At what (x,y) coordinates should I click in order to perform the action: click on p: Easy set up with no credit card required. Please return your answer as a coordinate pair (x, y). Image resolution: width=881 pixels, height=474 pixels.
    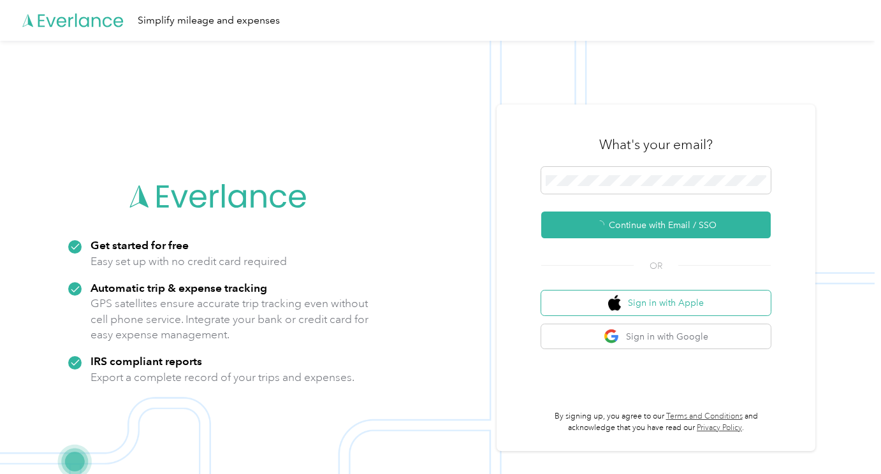
    Looking at the image, I should click on (189, 261).